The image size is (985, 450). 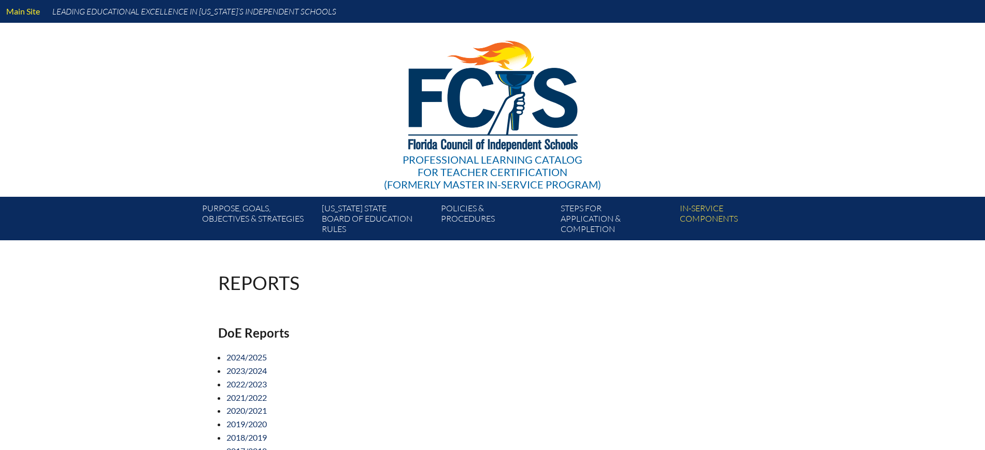 What do you see at coordinates (247, 424) in the screenshot?
I see `a: 2019/2020` at bounding box center [247, 424].